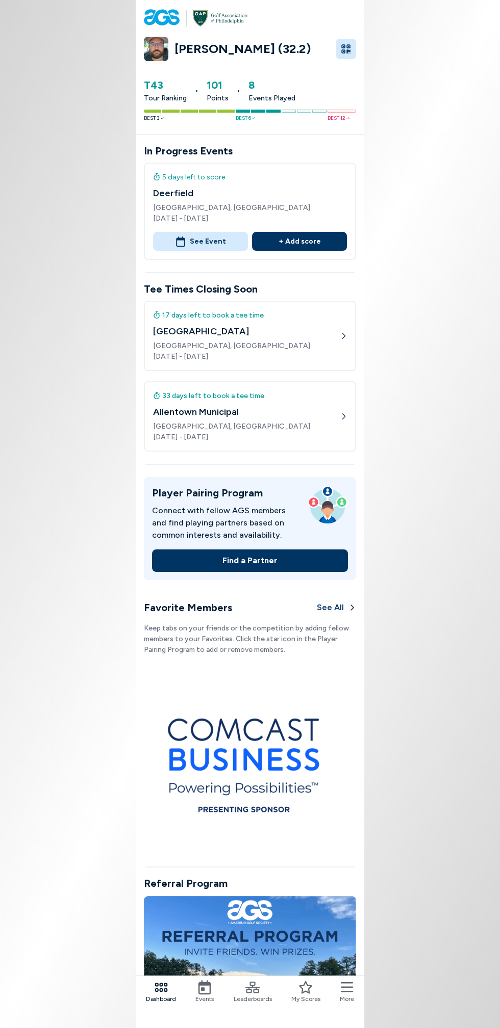  I want to click on span: Best 3, so click(153, 118).